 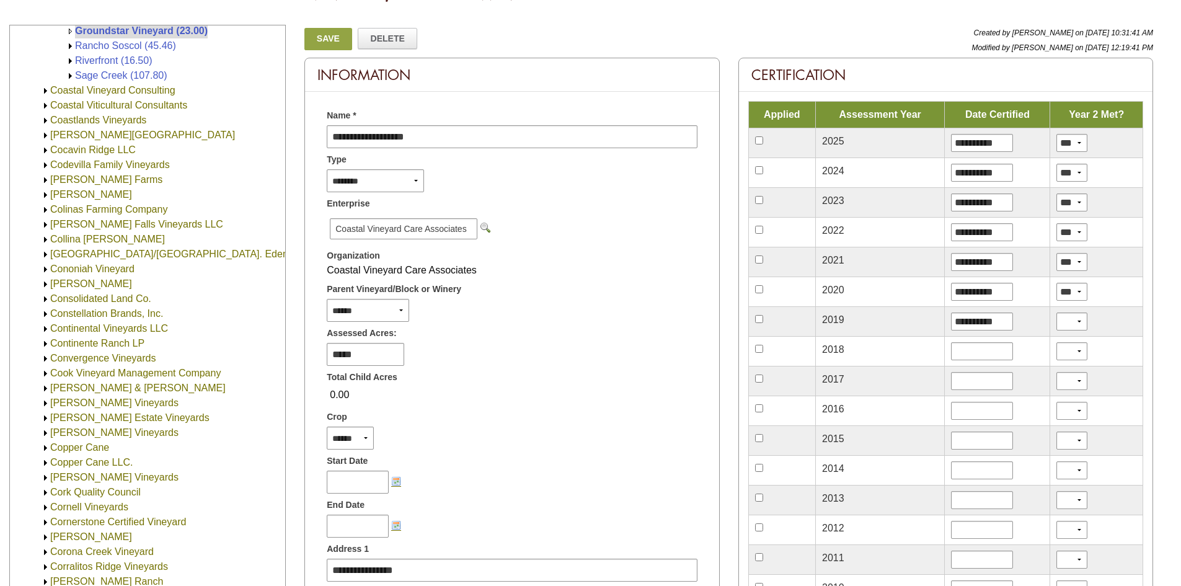 I want to click on img: Expand Cooper-Garrod Estate Vineyards, so click(x=45, y=418).